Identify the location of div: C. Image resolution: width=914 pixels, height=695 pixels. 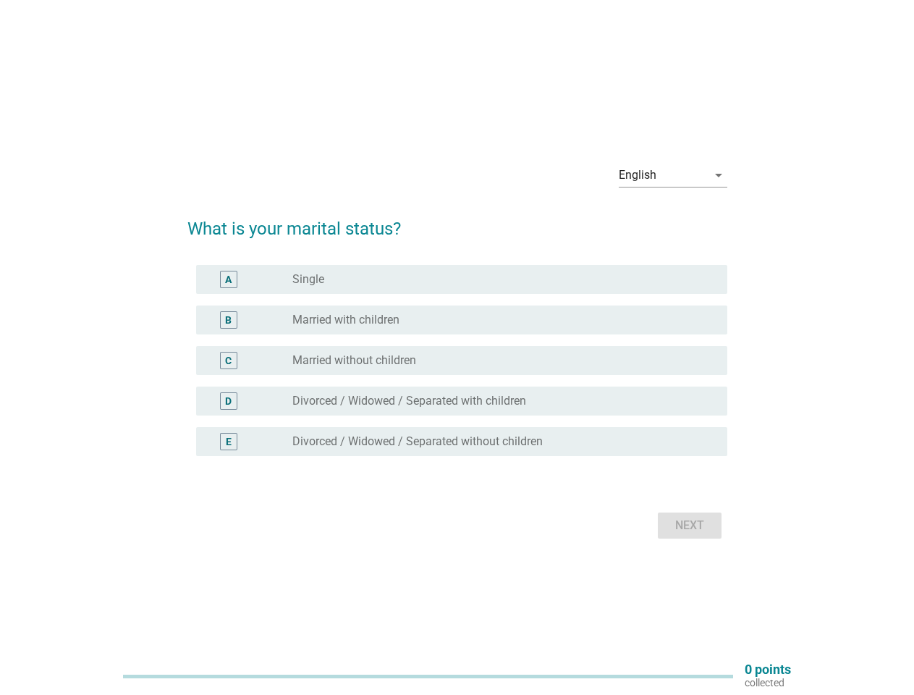
(228, 361).